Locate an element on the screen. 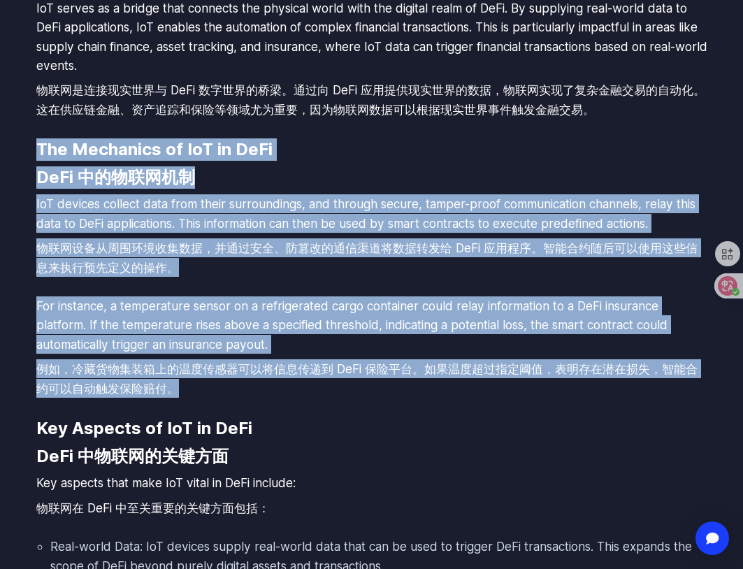 This screenshot has width=743, height=569. p: Key aspects that make IoT vital in DeFi include: is located at coordinates (372, 498).